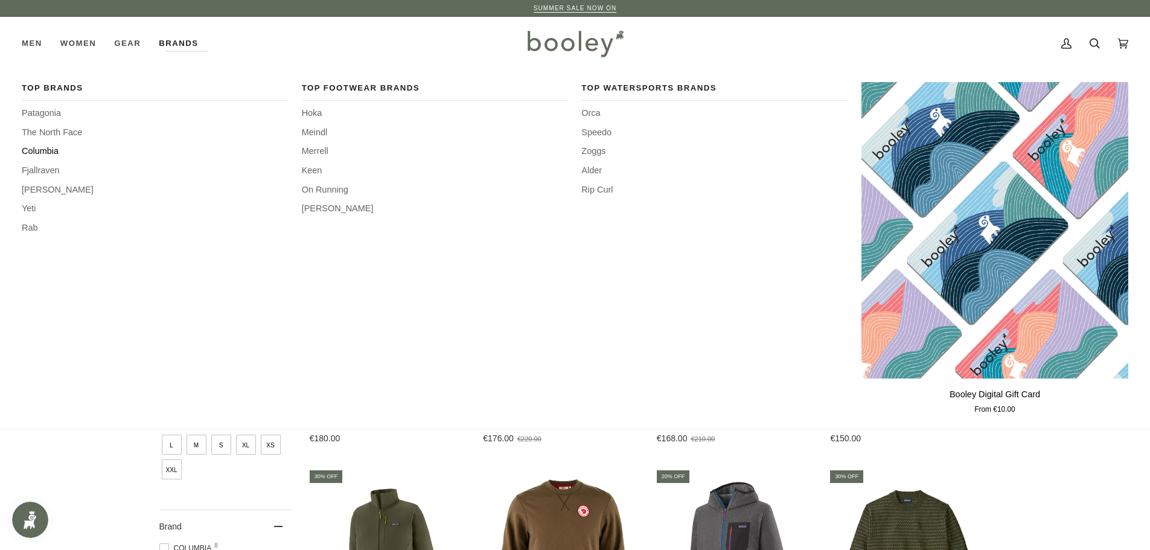 Image resolution: width=1150 pixels, height=550 pixels. I want to click on product-grid-item: Booley Digital Gift Card, so click(995, 249).